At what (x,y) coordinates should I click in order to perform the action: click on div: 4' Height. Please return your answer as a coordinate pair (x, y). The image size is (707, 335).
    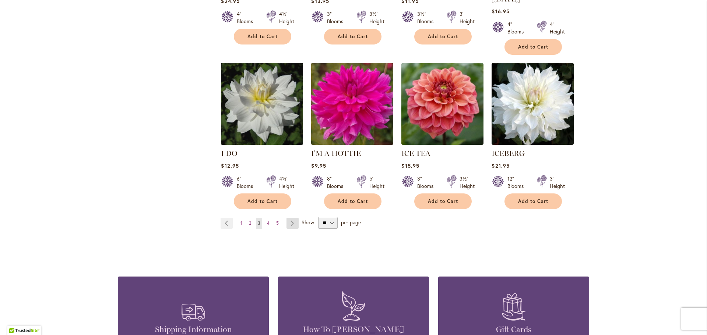
    Looking at the image, I should click on (557, 28).